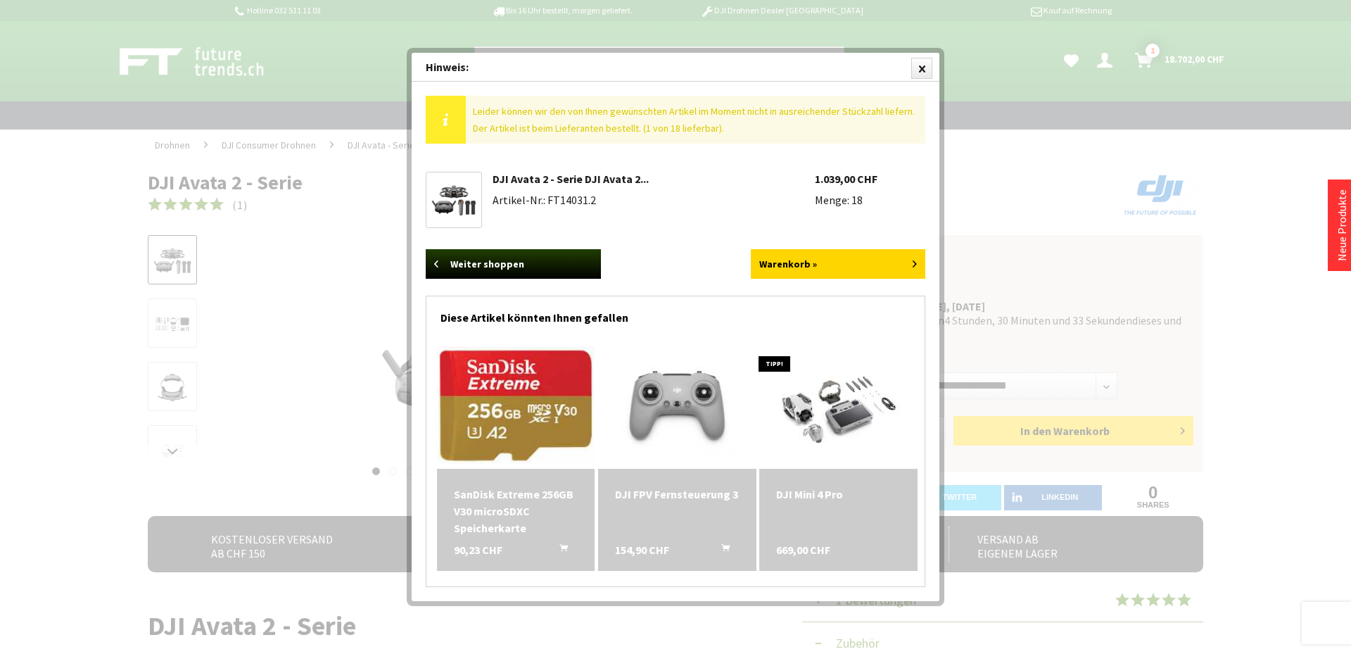 This screenshot has width=1351, height=654. Describe the element at coordinates (571, 179) in the screenshot. I see `a: DJI Avata 2 - Serie DJI Avata 2...` at that location.